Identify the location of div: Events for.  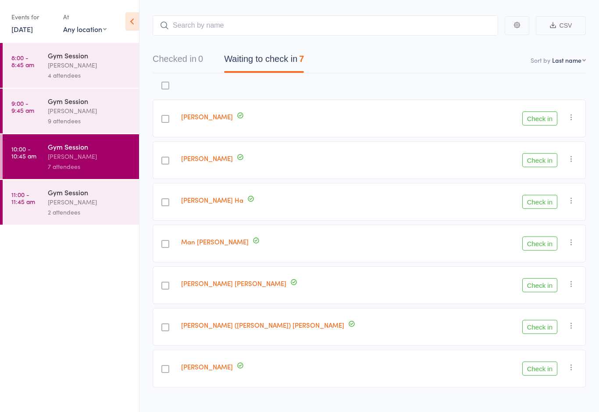
(33, 17).